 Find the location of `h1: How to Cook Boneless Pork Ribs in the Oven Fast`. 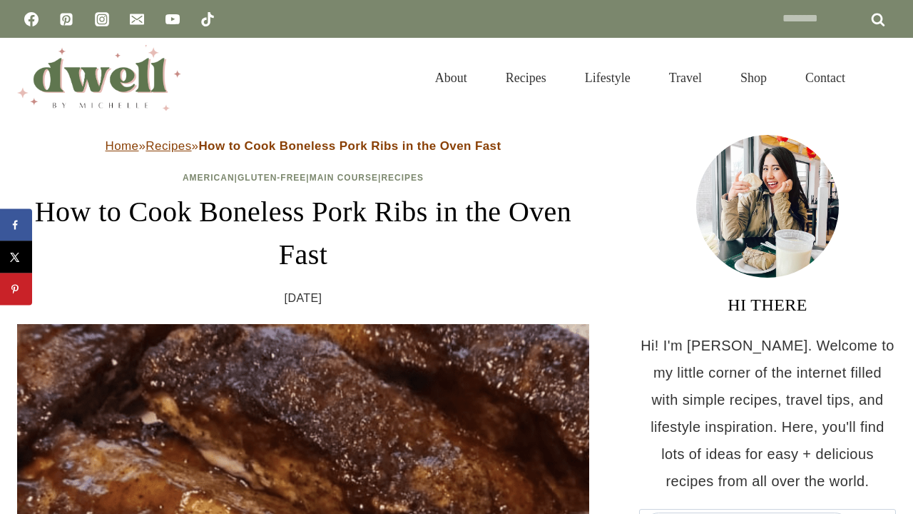

h1: How to Cook Boneless Pork Ribs in the Oven Fast is located at coordinates (303, 233).